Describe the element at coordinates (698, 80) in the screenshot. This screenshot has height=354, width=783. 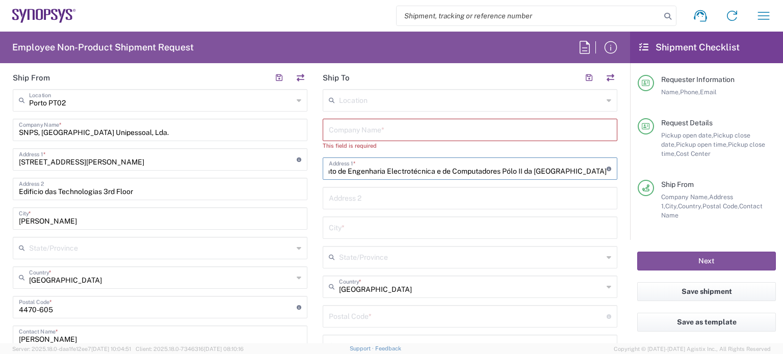
I see `span: Requester Information` at that location.